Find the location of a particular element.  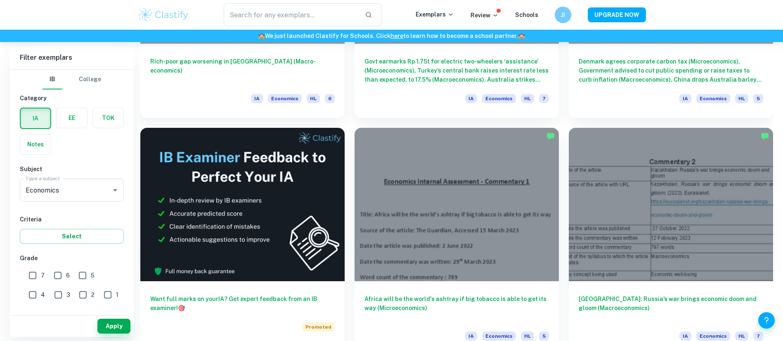

button: Open is located at coordinates (115, 190).